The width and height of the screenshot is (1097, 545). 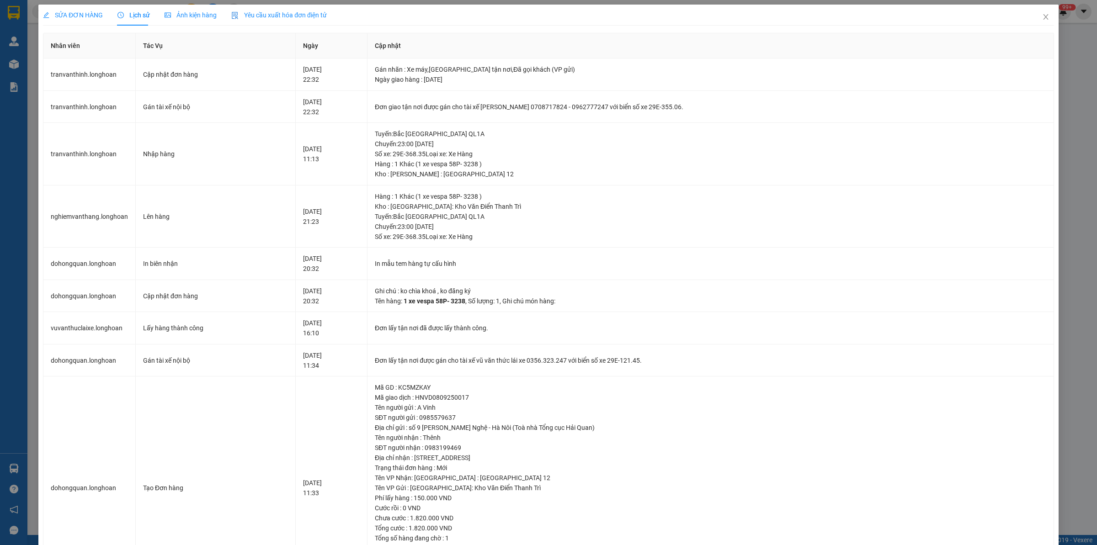 What do you see at coordinates (710, 398) in the screenshot?
I see `div: Mã giao dịch : HNVD0809250017` at bounding box center [710, 398].